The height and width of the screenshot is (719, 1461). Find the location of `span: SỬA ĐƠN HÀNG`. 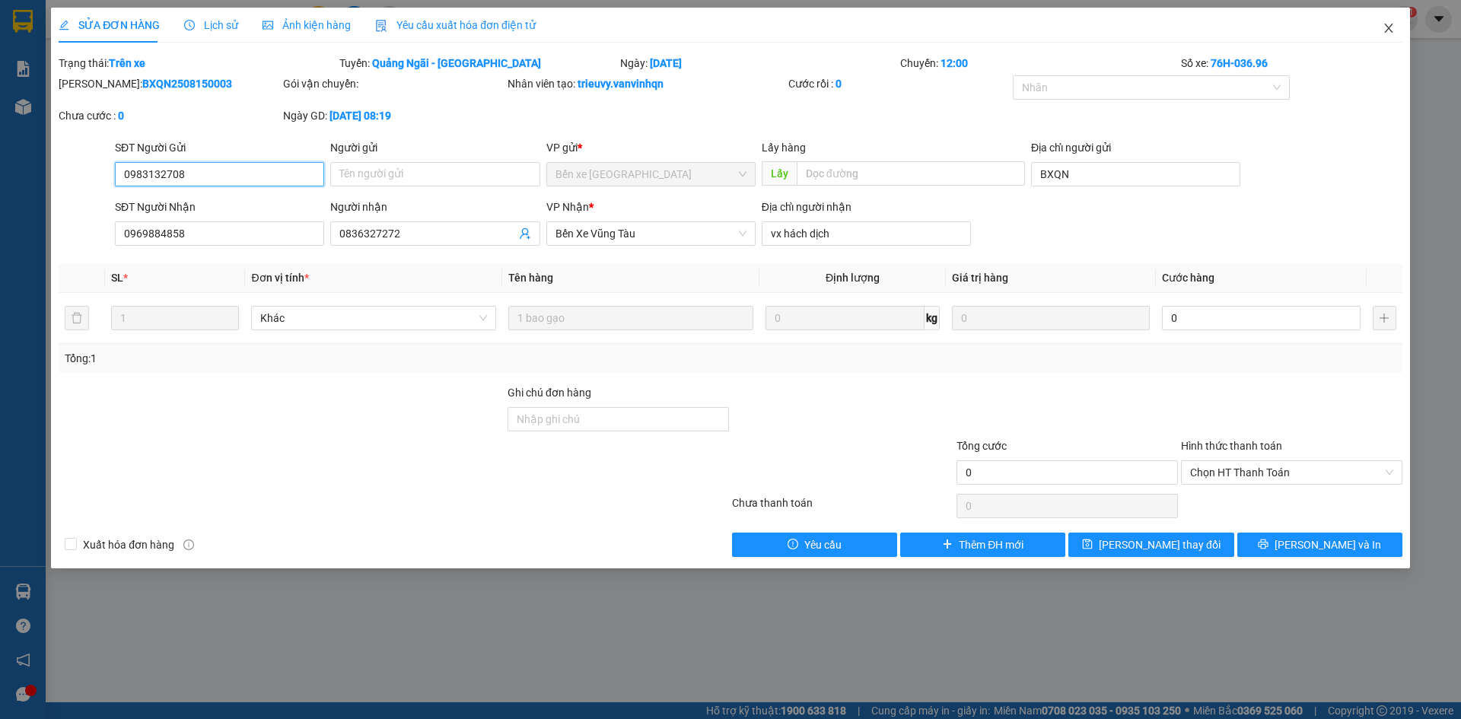

span: SỬA ĐƠN HÀNG is located at coordinates (109, 25).